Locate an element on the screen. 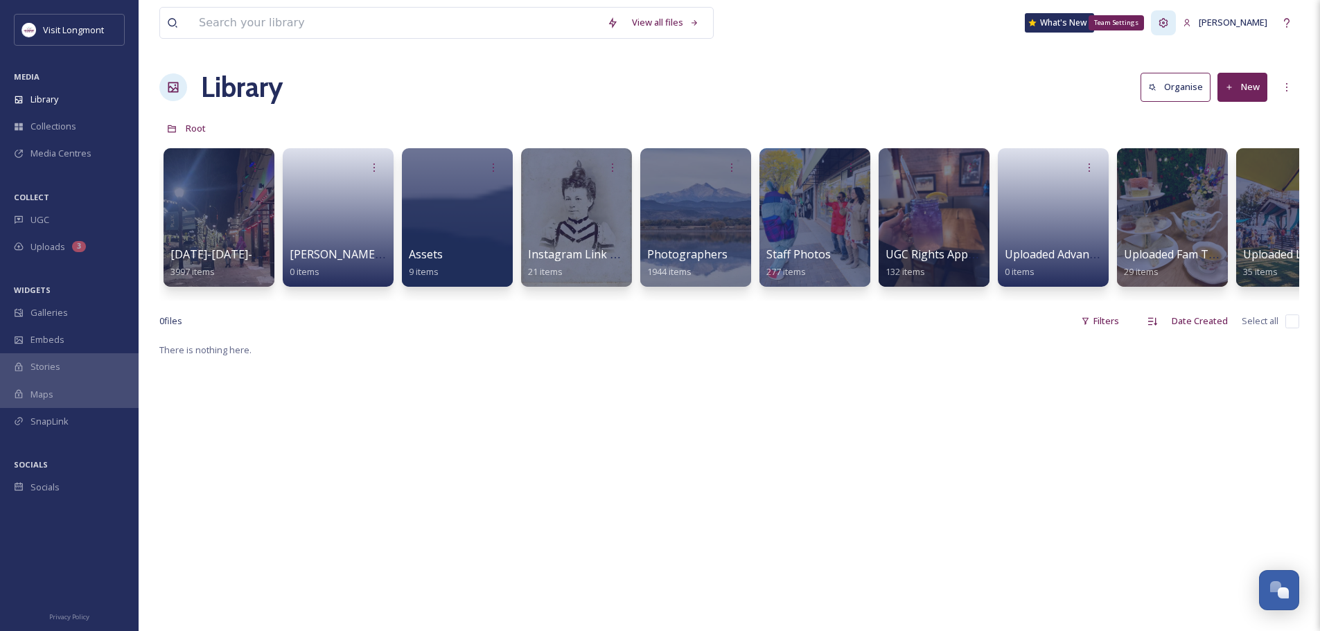 This screenshot has height=631, width=1320. span: WIDGETS is located at coordinates (32, 290).